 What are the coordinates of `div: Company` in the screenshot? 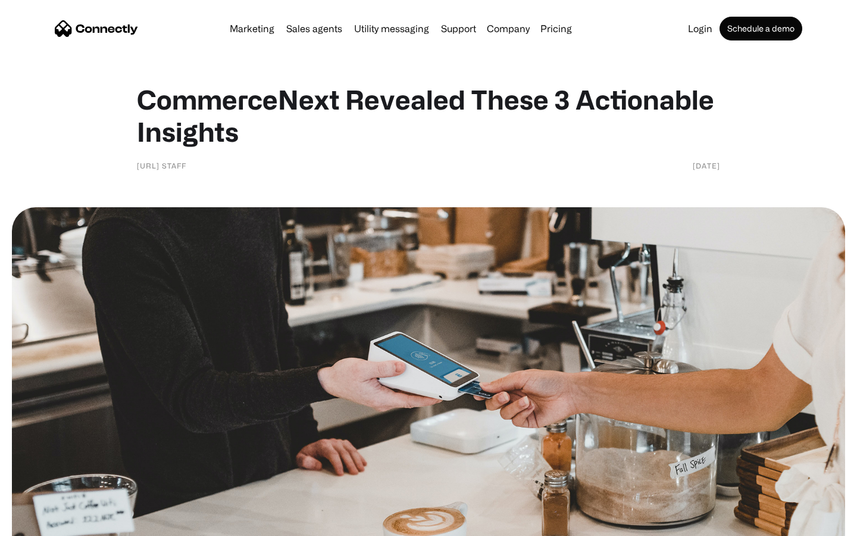 It's located at (508, 29).